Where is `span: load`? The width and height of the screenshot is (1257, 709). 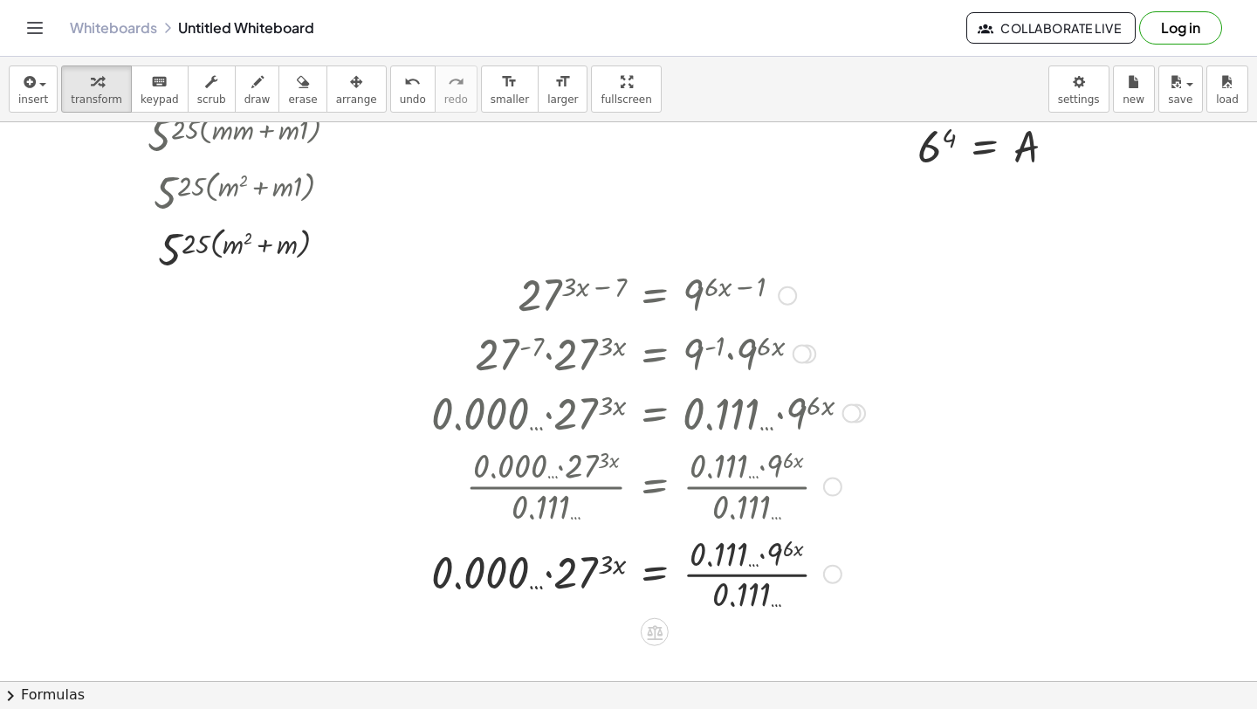 span: load is located at coordinates (1228, 100).